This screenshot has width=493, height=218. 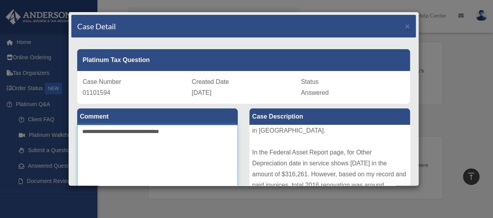 I want to click on span: Case Number, so click(x=102, y=81).